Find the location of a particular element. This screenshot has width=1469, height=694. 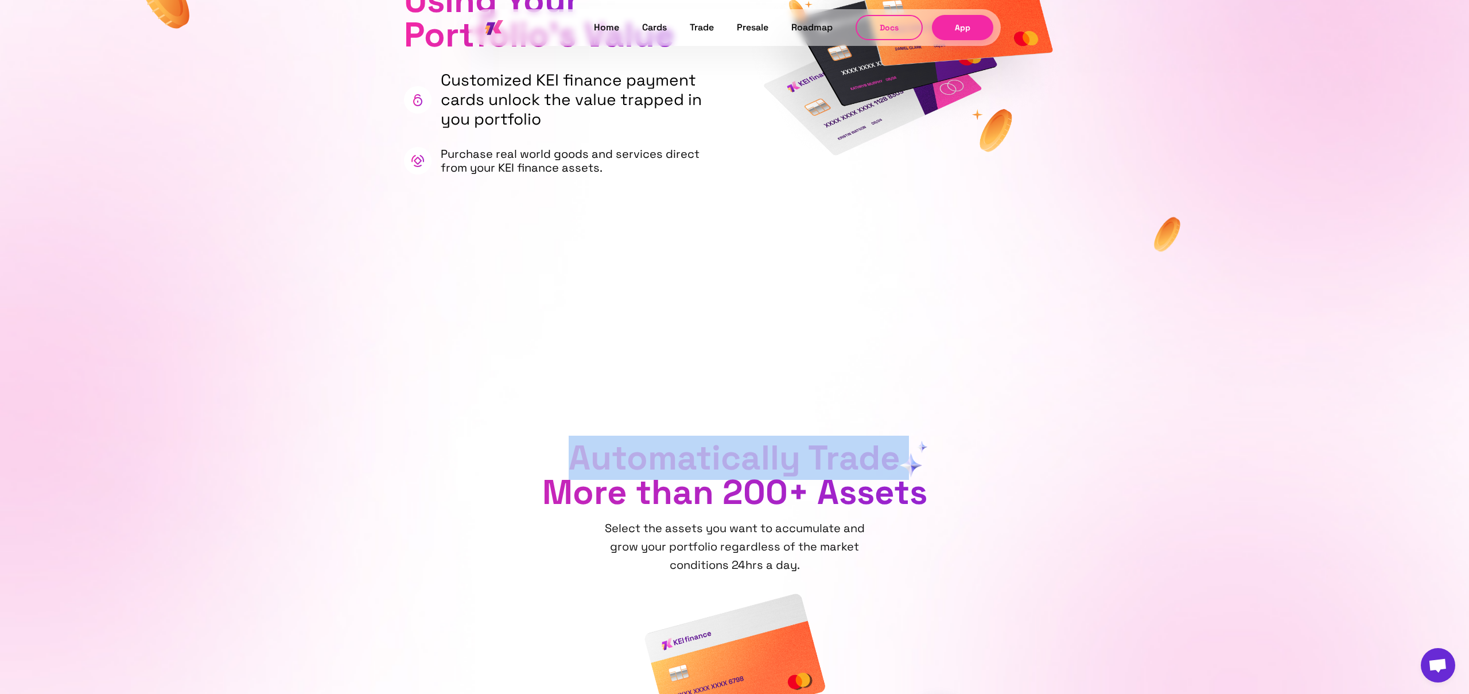

p: Customized KEI finance payment cards unlock the value trapped in you portfolio is located at coordinates (580, 99).